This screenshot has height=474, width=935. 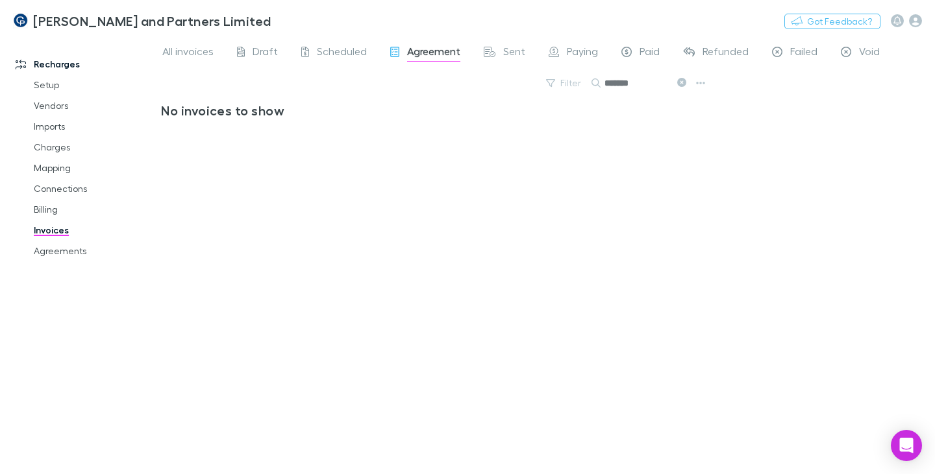 I want to click on a: Recharges, so click(x=85, y=64).